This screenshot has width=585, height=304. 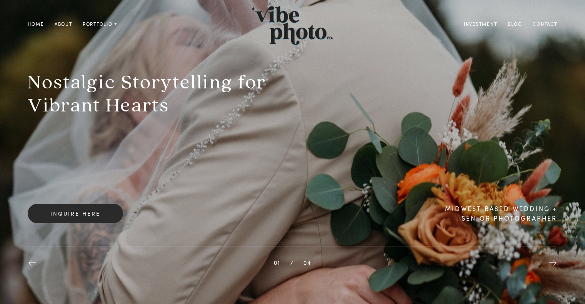 I want to click on a: Blog, so click(x=514, y=24).